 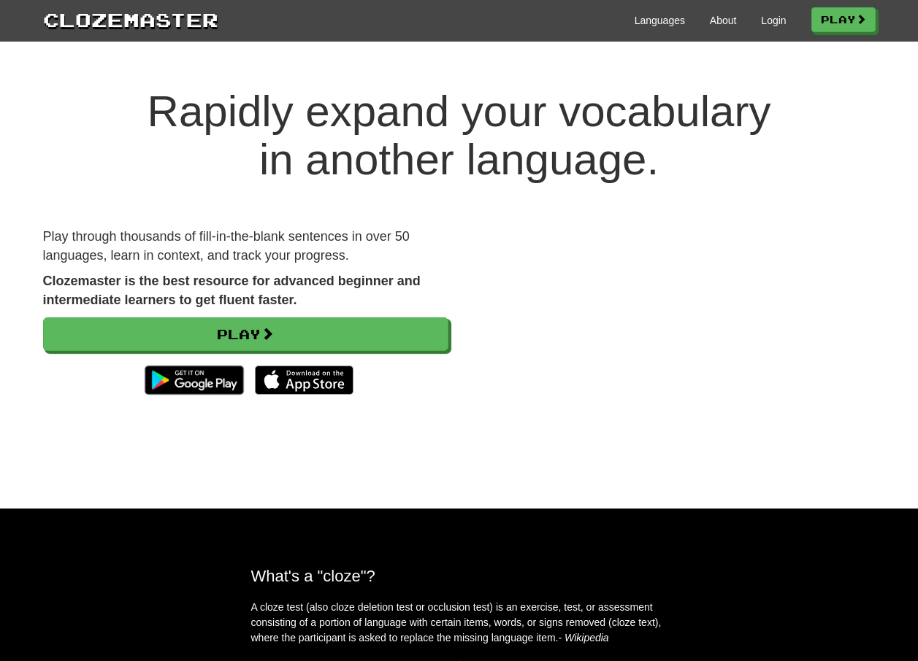 What do you see at coordinates (131, 19) in the screenshot?
I see `a: Clozemaster` at bounding box center [131, 19].